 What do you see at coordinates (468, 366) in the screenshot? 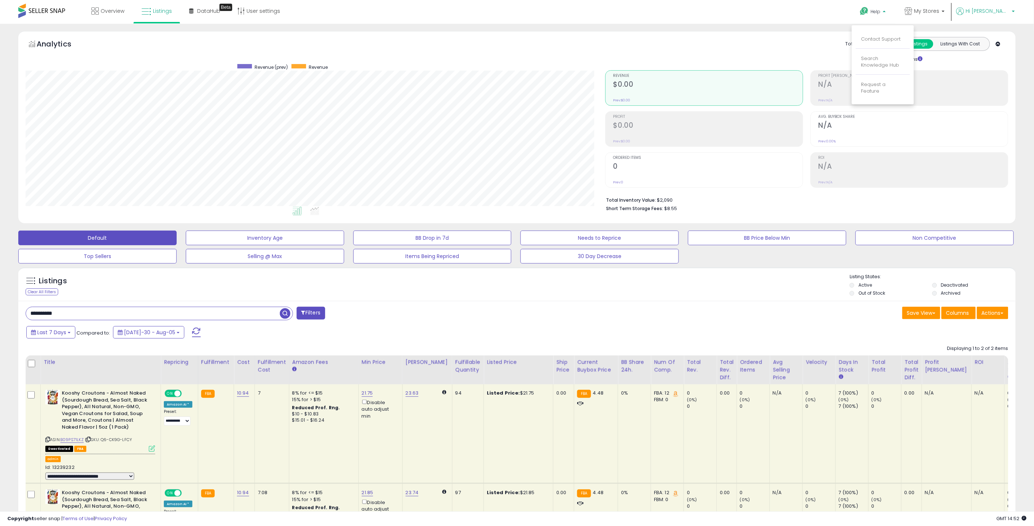
I see `div: Fulfillable Quantity` at bounding box center [468, 366].